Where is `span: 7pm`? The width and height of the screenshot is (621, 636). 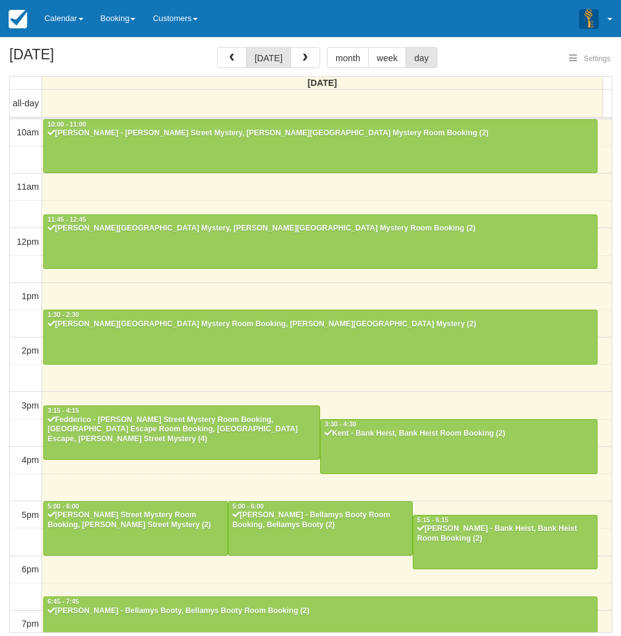
span: 7pm is located at coordinates (30, 624).